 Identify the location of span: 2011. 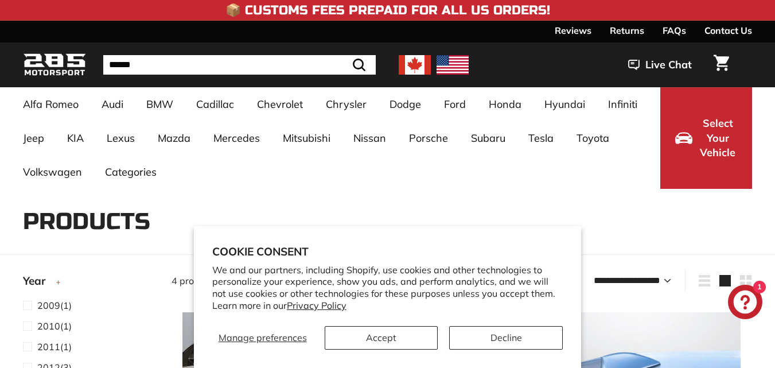
(49, 347).